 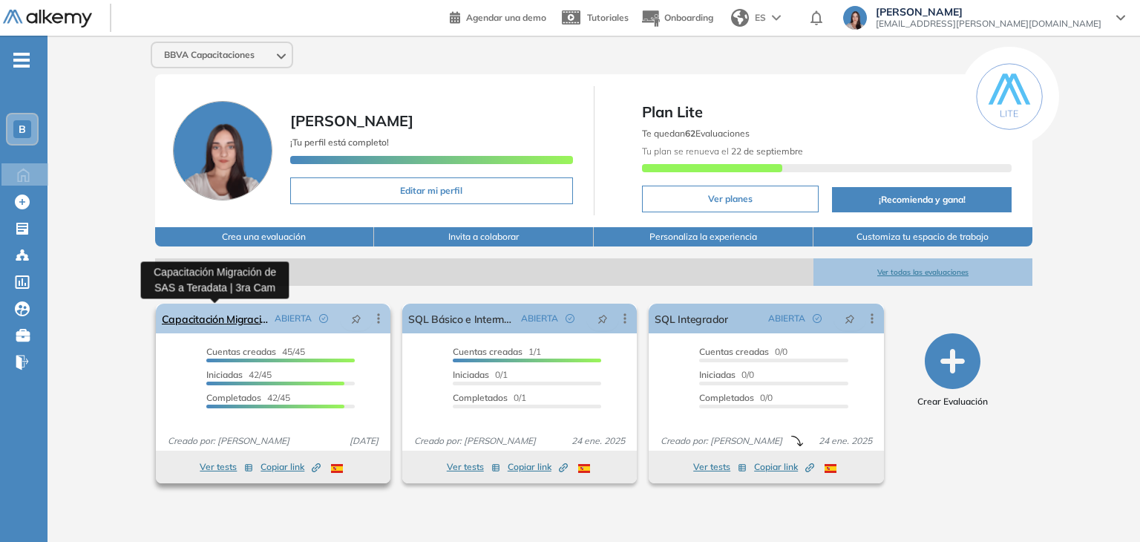 What do you see at coordinates (924, 237) in the screenshot?
I see `button: Customiza tu espacio de trabajo` at bounding box center [924, 237].